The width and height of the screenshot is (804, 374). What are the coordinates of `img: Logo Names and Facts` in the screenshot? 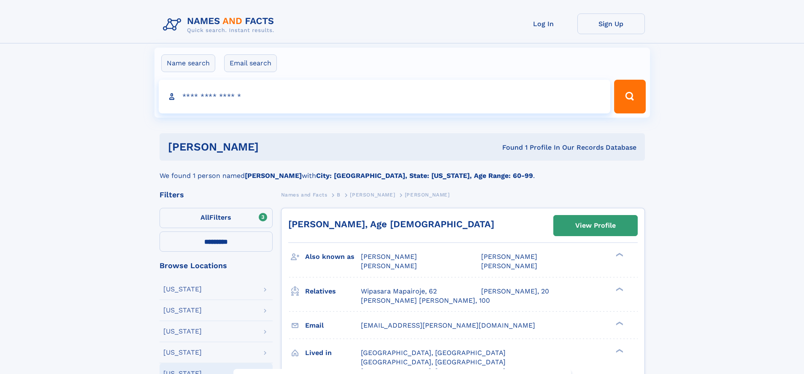 It's located at (220, 25).